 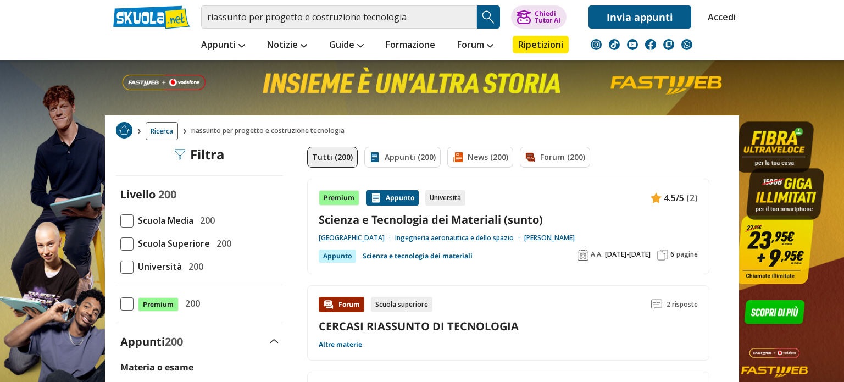 I want to click on span: 4.5/5, so click(x=674, y=198).